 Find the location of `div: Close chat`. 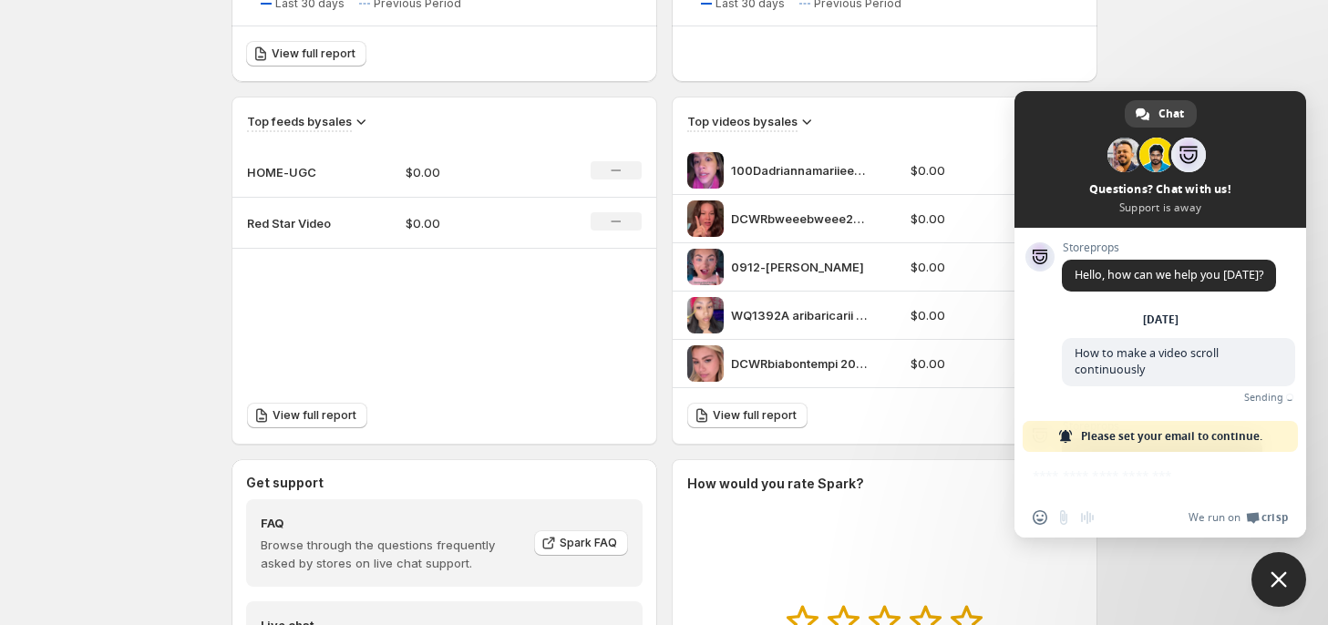

div: Close chat is located at coordinates (1279, 580).